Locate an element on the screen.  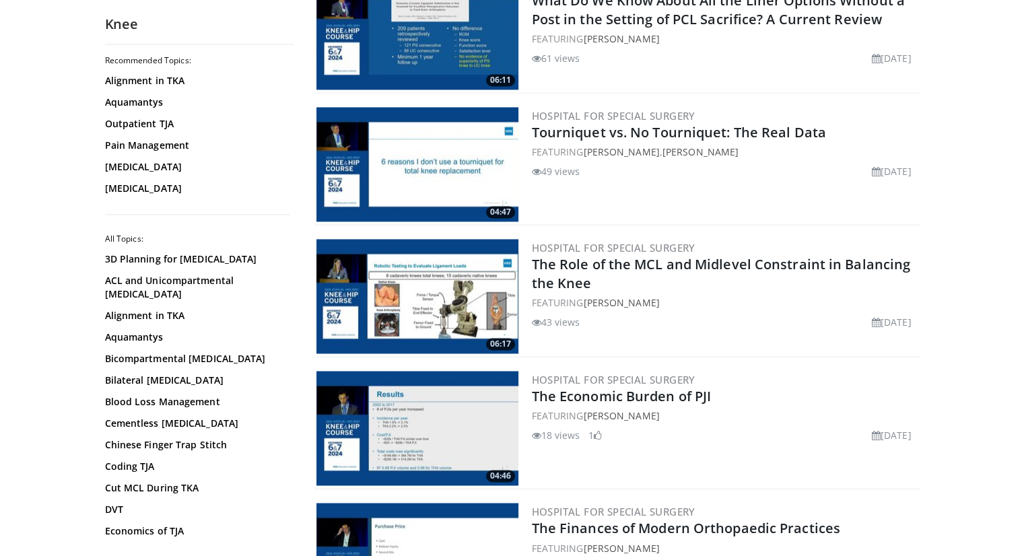
h2: Recommended Topics: is located at coordinates (197, 61).